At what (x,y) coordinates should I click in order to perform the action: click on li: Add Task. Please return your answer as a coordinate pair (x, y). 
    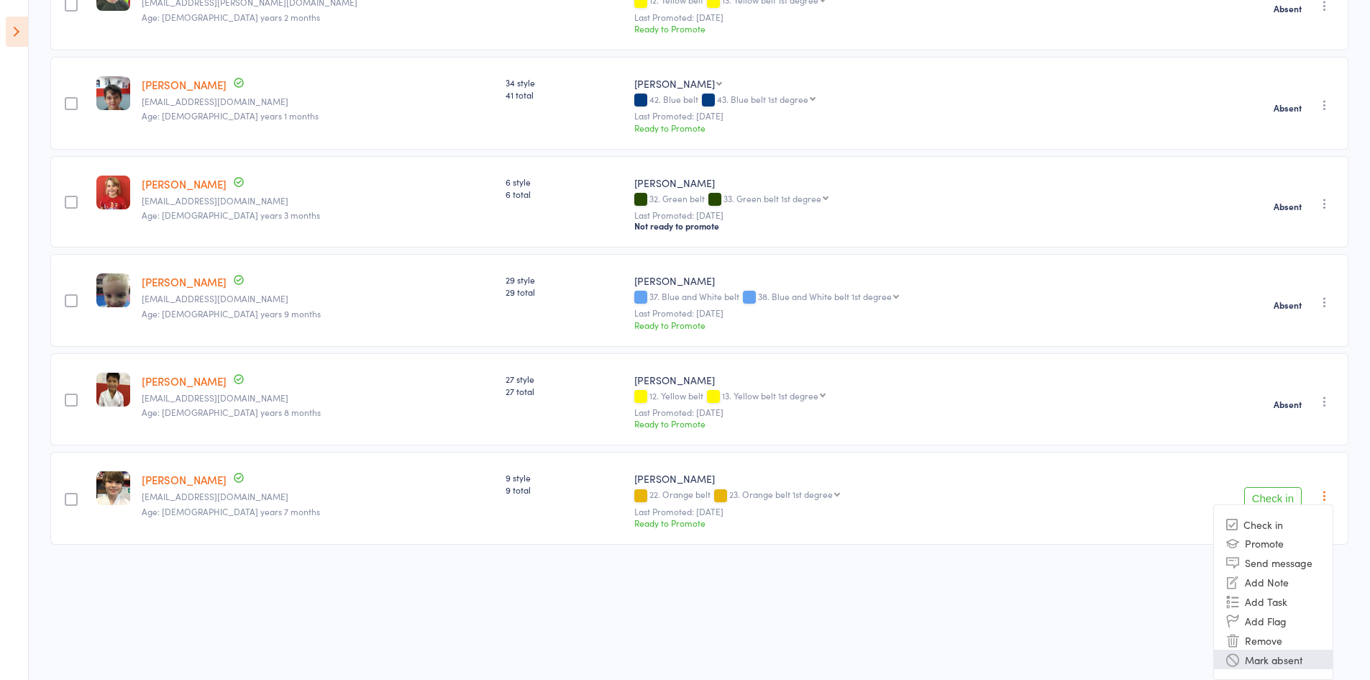
    Looking at the image, I should click on (1273, 601).